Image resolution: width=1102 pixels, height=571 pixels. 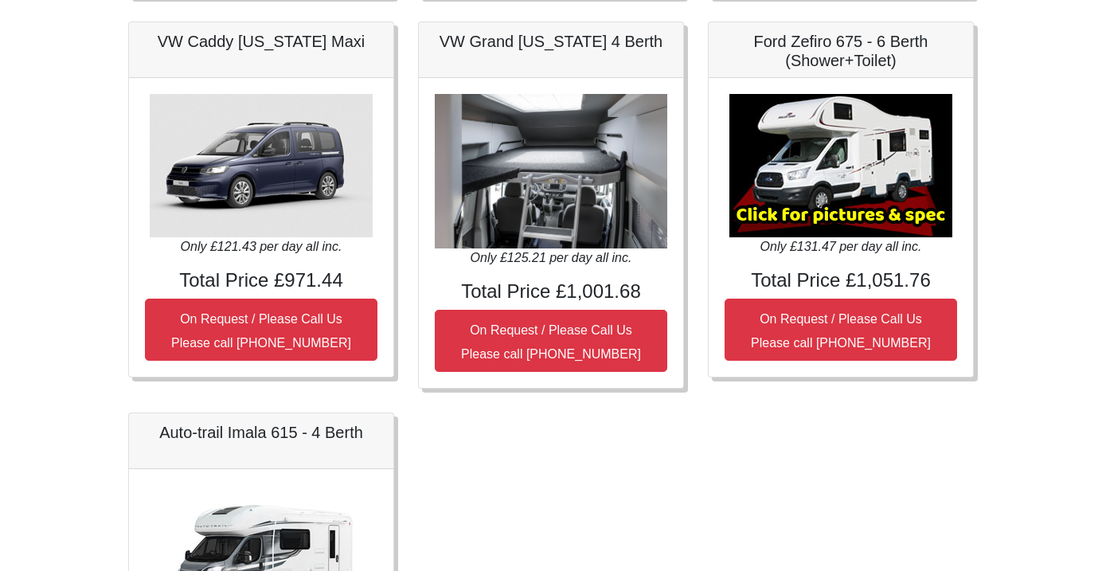 I want to click on img: Ford Zefiro 675 - 6 Berth (Shower+Toilet), so click(x=841, y=166).